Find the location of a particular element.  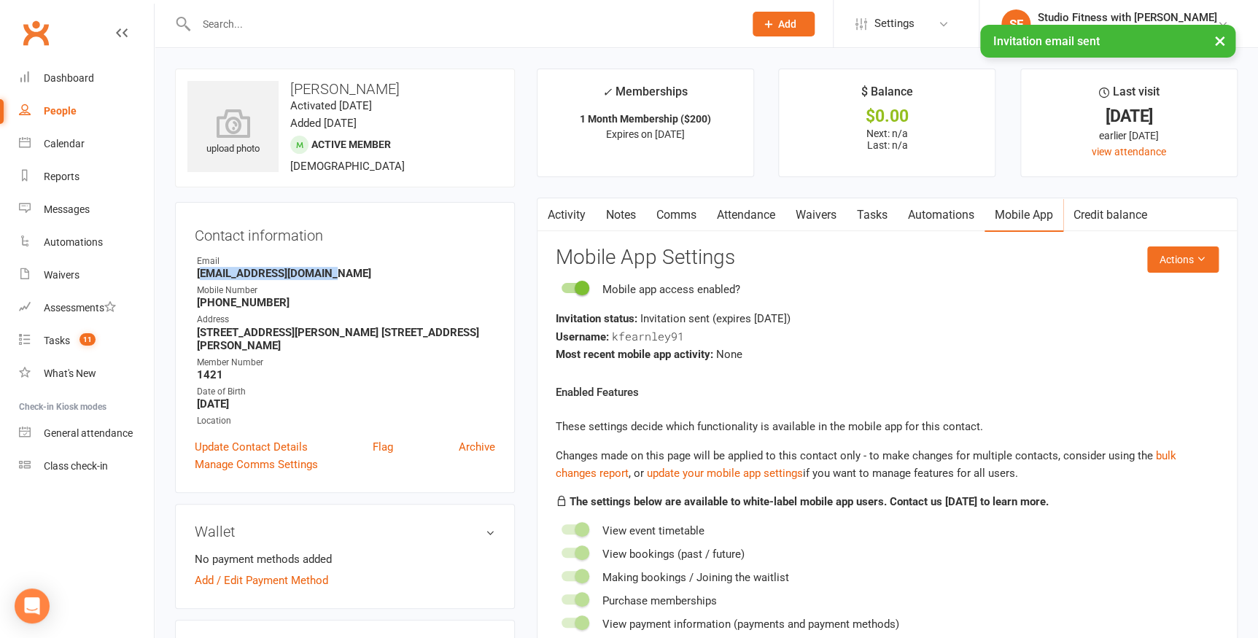

div: $ Balance is located at coordinates (887, 96).